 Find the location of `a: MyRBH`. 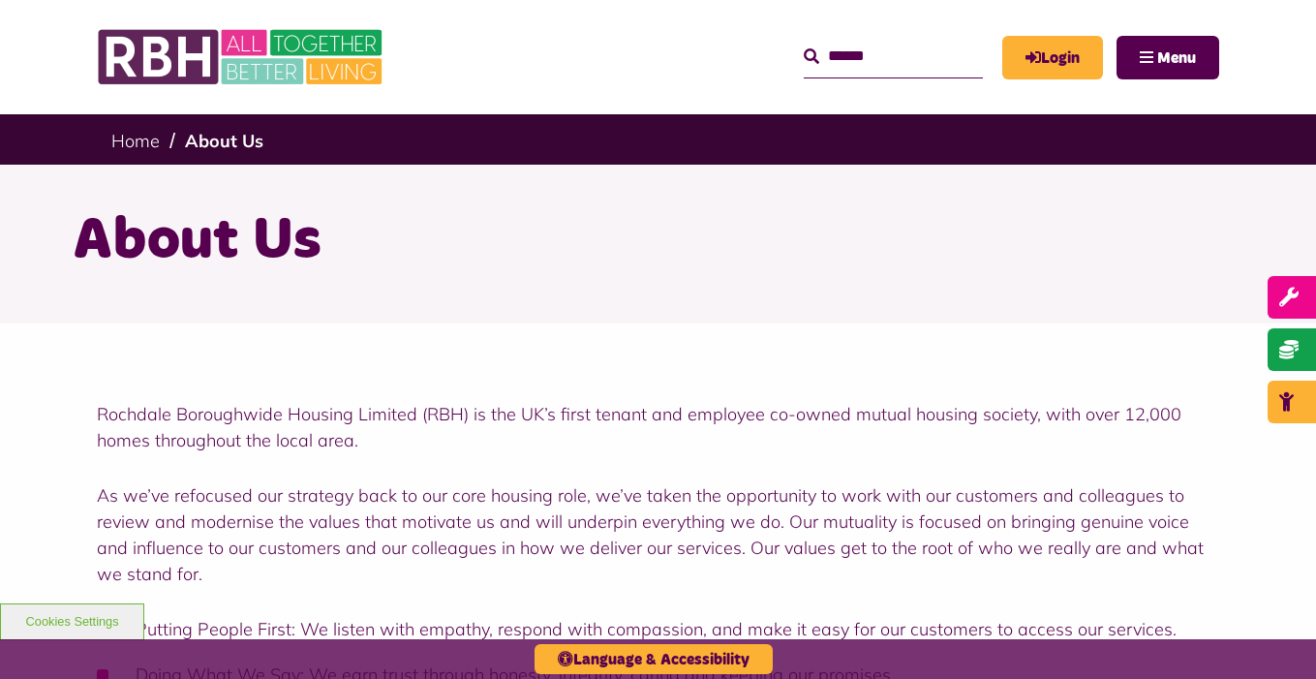

a: MyRBH is located at coordinates (1053, 57).